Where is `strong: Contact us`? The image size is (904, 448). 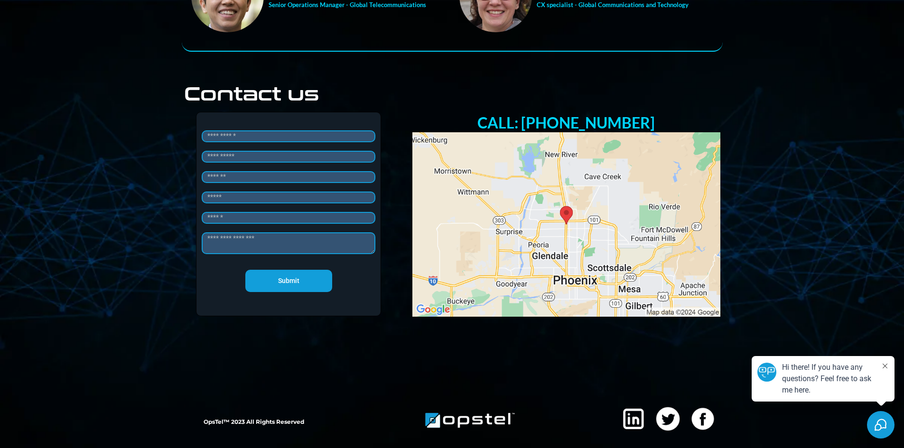 strong: Contact us is located at coordinates (251, 93).